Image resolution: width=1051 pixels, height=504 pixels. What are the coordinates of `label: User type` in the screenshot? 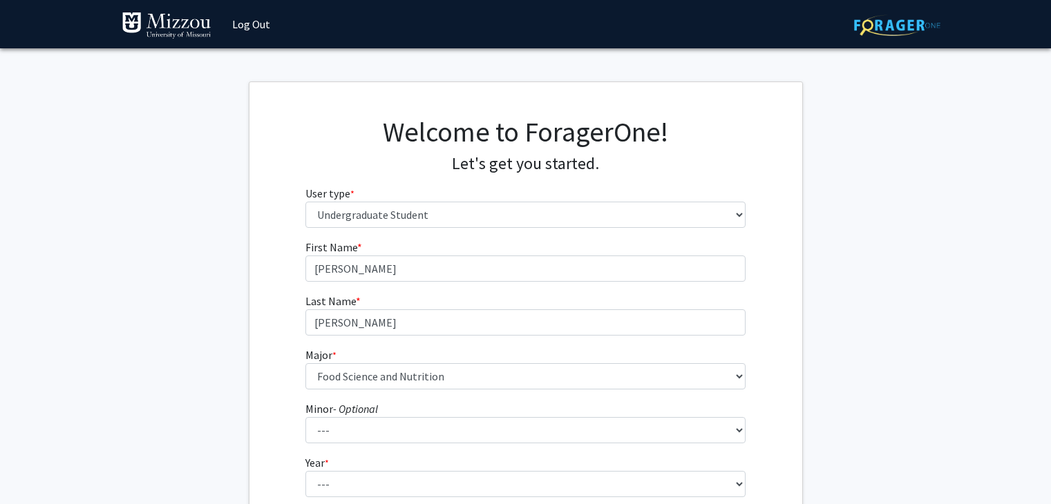 It's located at (329, 193).